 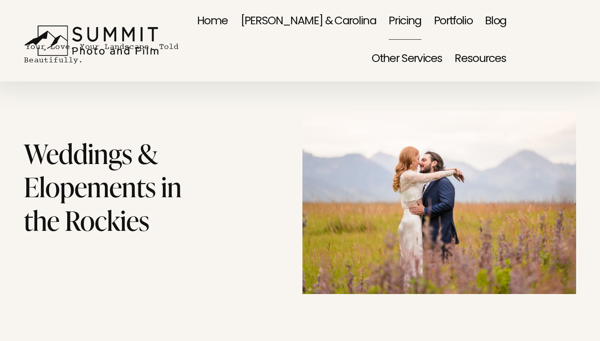 I want to click on a: Blog, so click(x=495, y=21).